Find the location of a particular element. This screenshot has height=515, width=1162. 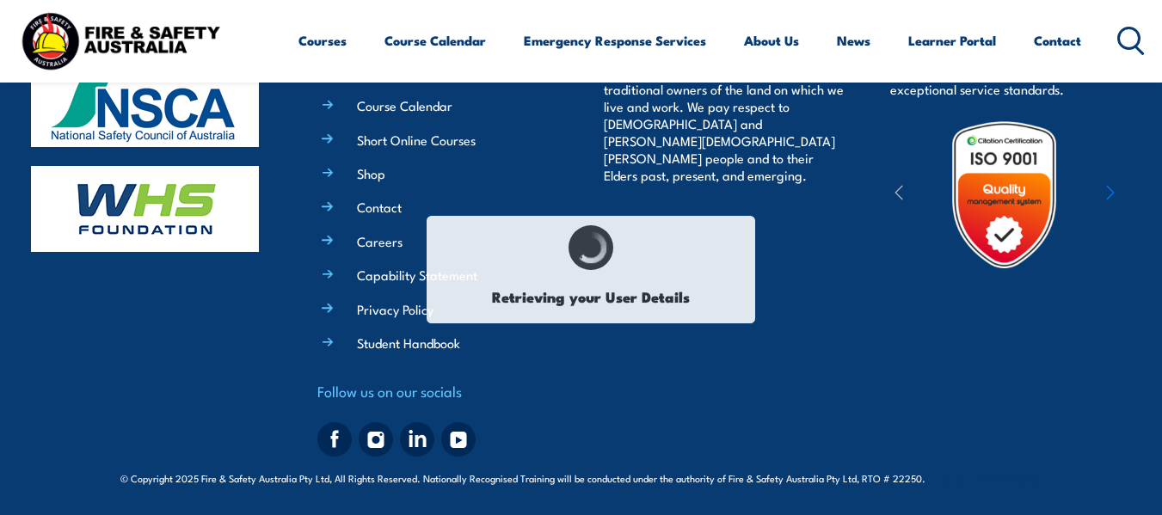

a: Student Handbook is located at coordinates (409, 342).